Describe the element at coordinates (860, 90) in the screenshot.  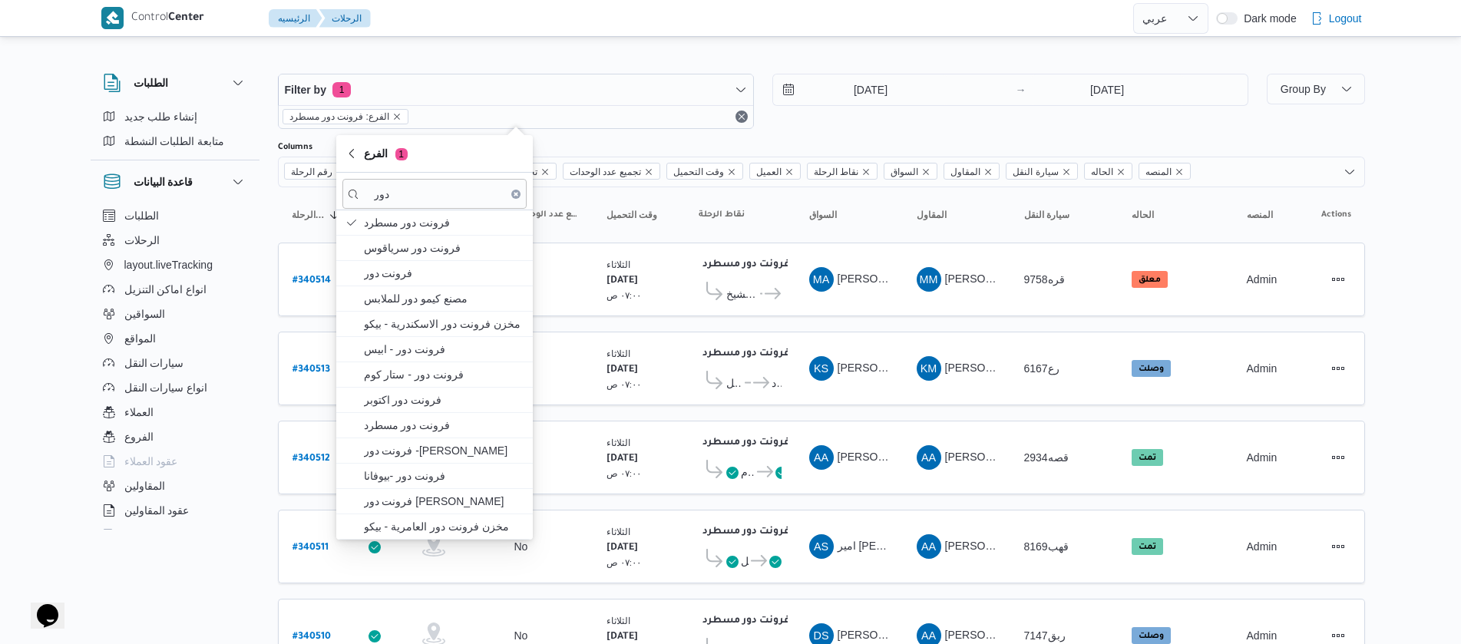
I see `input: Press the down key to open a popover containing a calendar.` at that location.